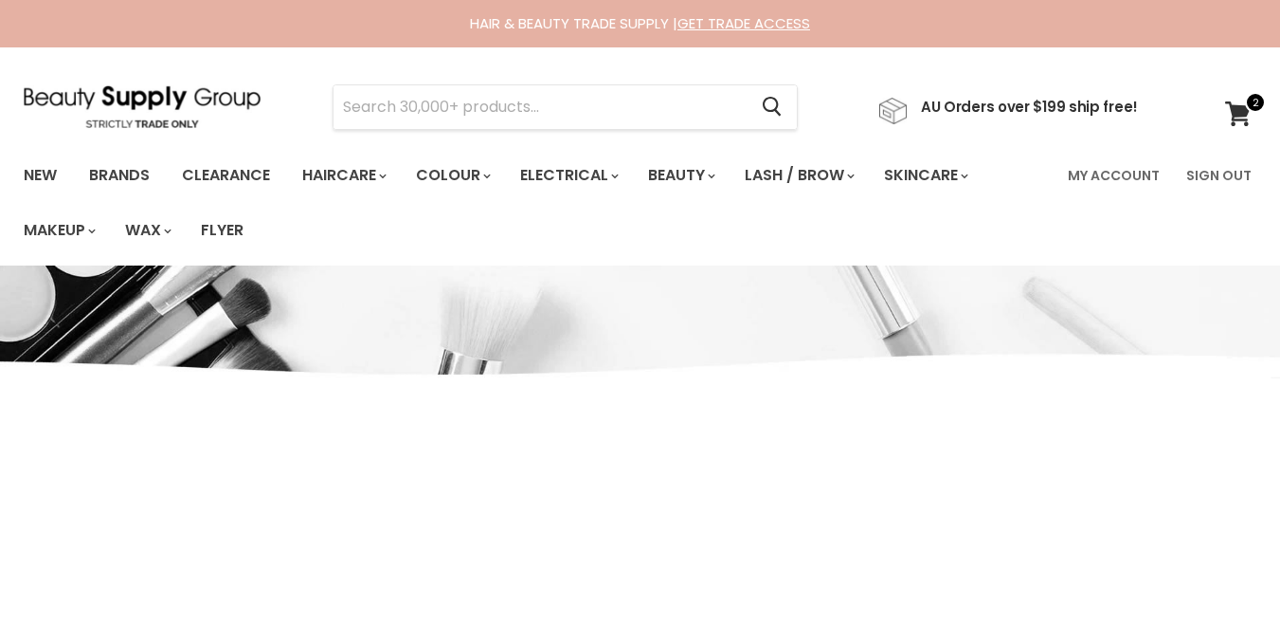 Image resolution: width=1280 pixels, height=644 pixels. I want to click on a: New, so click(40, 175).